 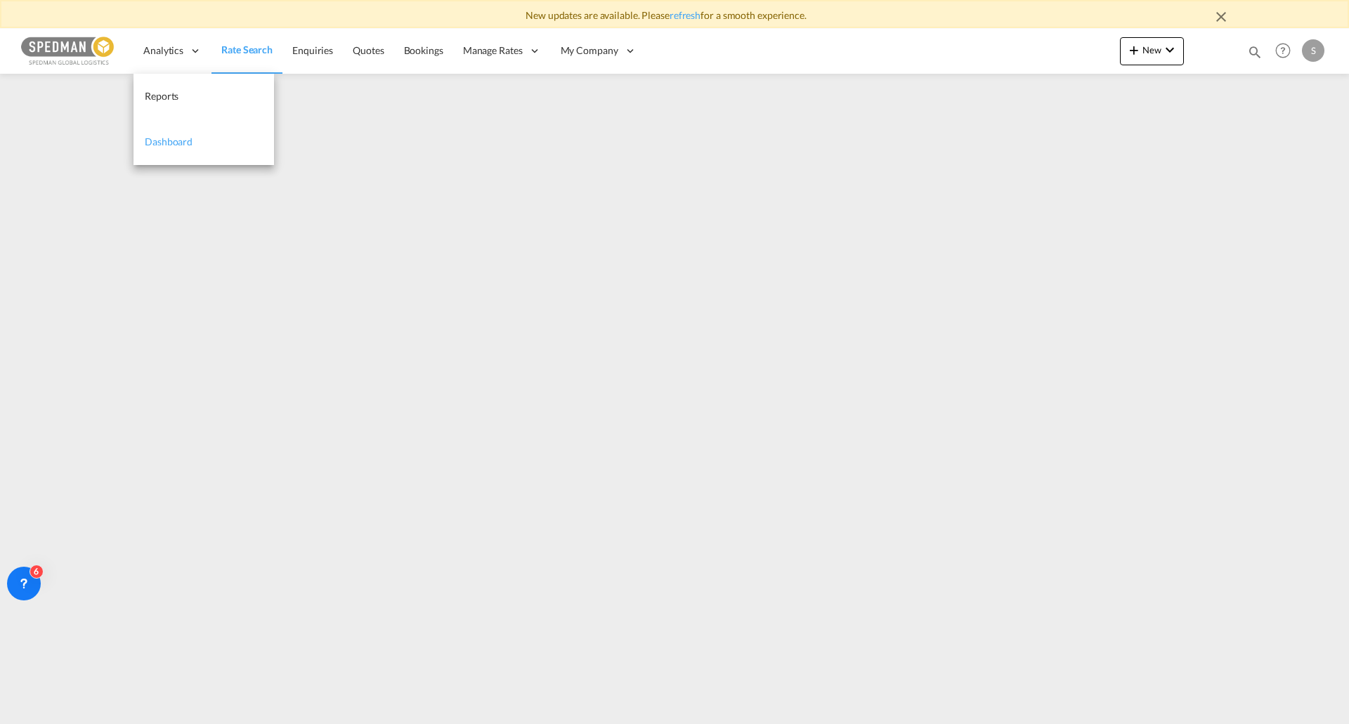 I want to click on span: New, so click(x=1151, y=50).